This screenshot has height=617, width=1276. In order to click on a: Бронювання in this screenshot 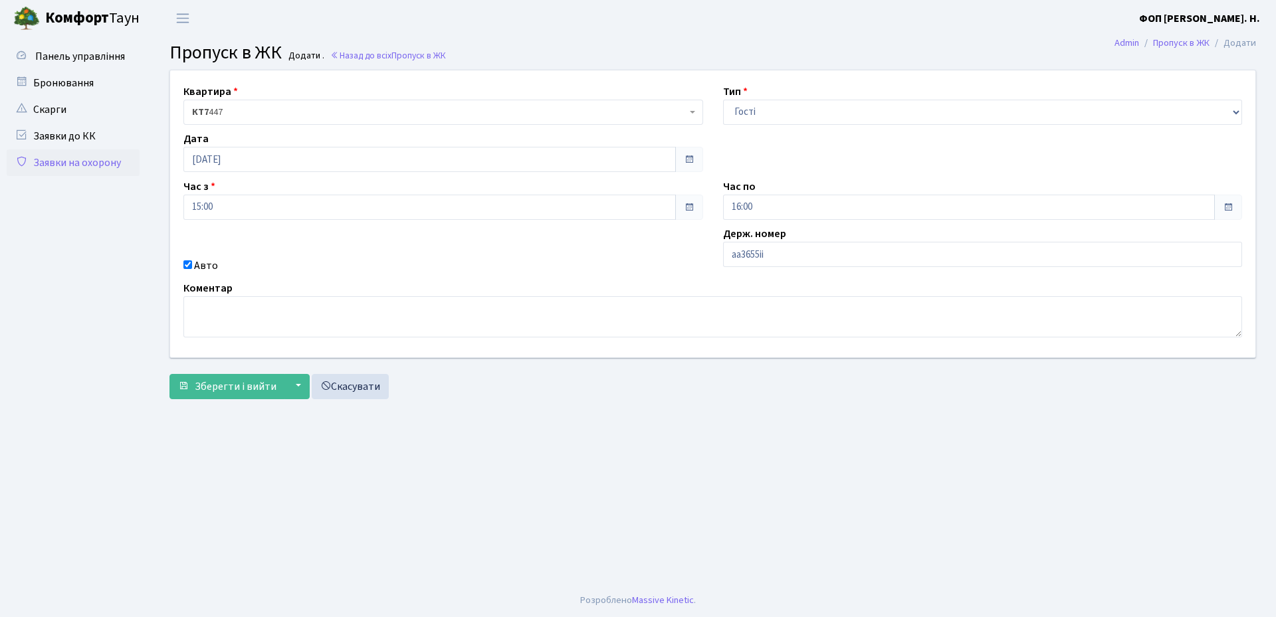, I will do `click(73, 83)`.